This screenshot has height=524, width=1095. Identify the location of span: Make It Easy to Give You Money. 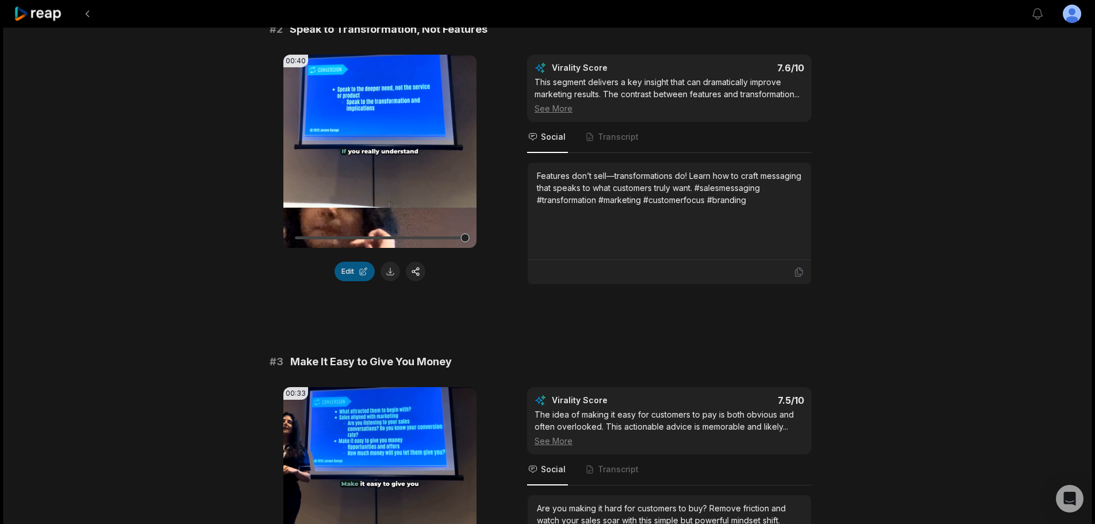
(371, 362).